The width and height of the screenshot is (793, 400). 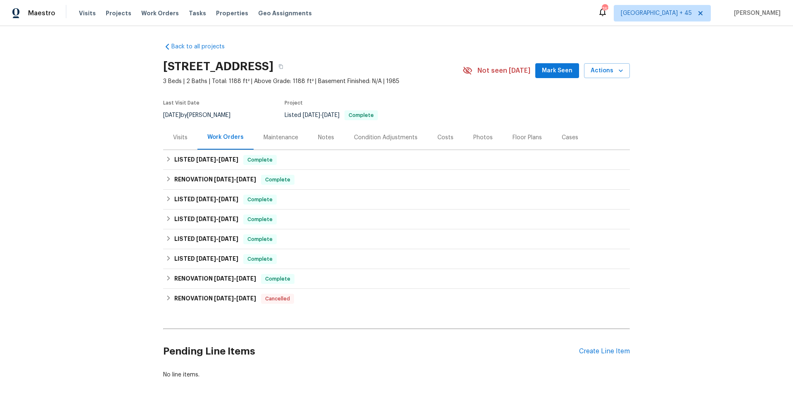 I want to click on a: Back to all projects, so click(x=203, y=47).